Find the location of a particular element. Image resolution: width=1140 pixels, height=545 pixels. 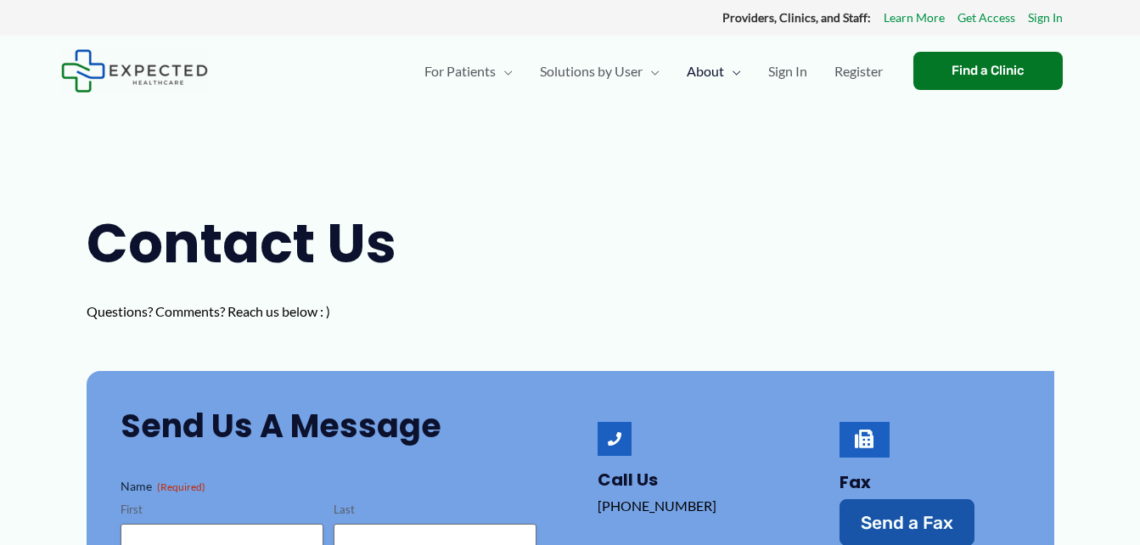

span: Send a Fax is located at coordinates (907, 522).